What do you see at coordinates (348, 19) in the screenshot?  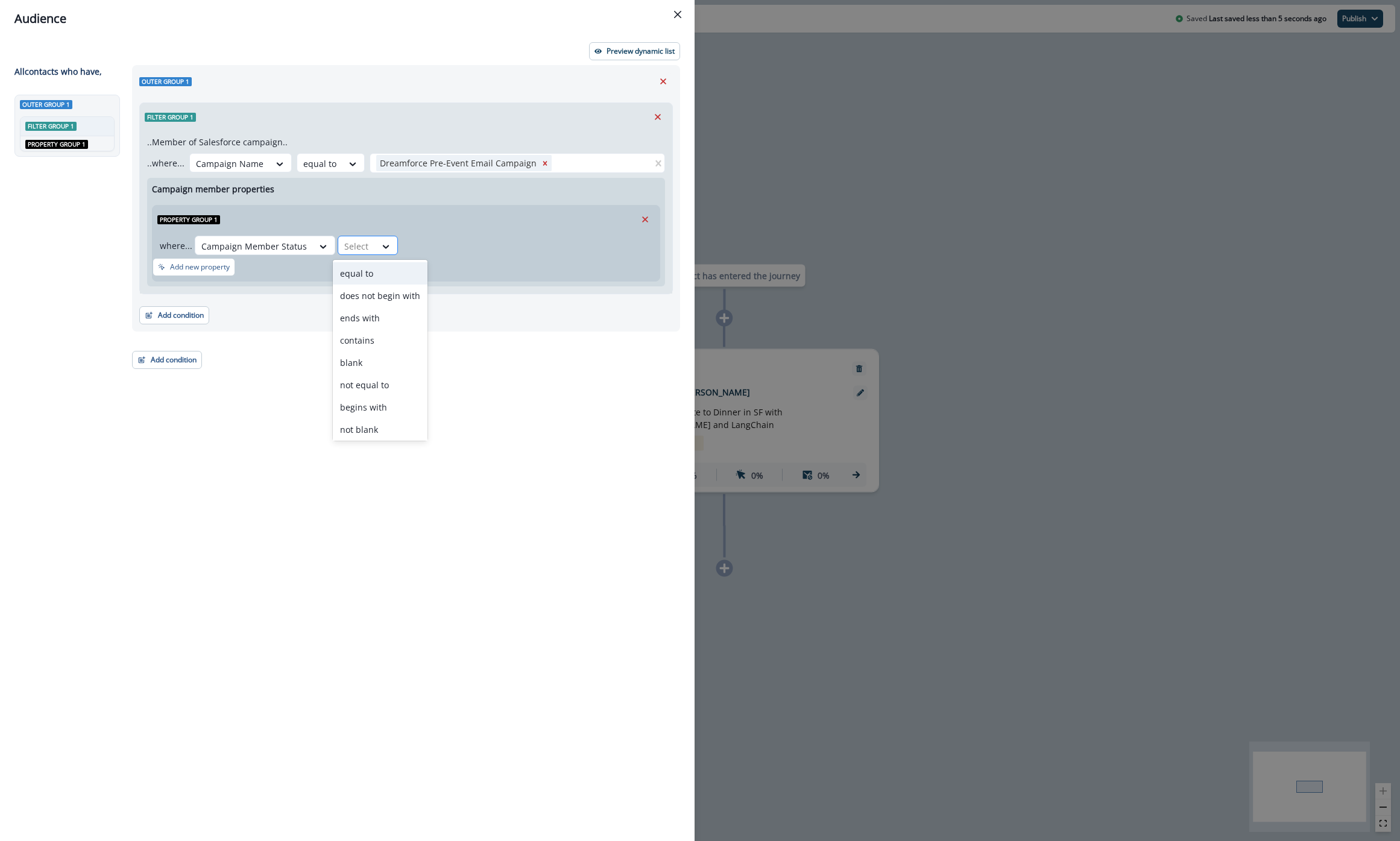 I see `div: Audience` at bounding box center [348, 19].